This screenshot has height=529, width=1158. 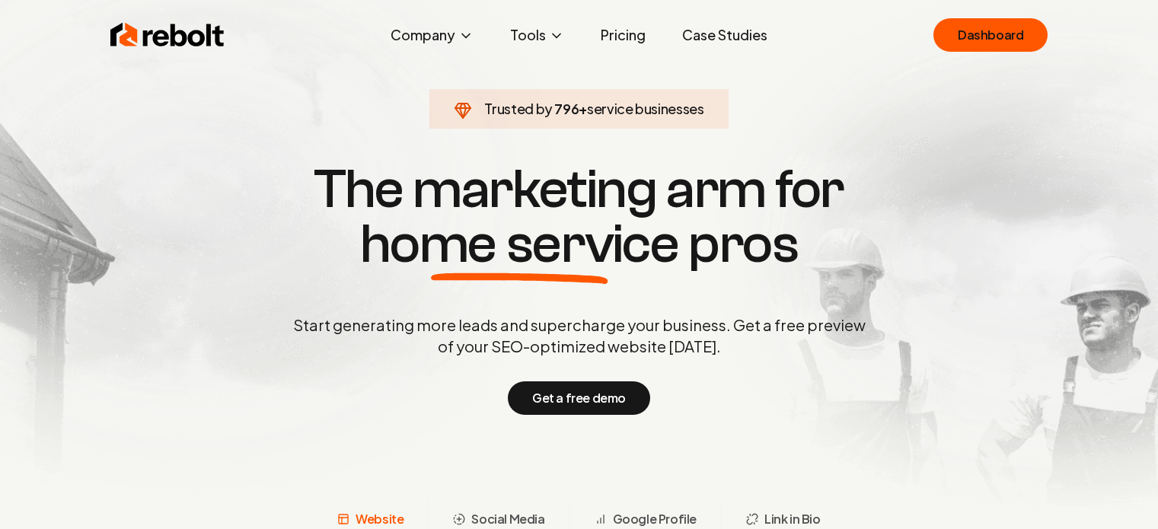 I want to click on span: Trusted by, so click(x=518, y=108).